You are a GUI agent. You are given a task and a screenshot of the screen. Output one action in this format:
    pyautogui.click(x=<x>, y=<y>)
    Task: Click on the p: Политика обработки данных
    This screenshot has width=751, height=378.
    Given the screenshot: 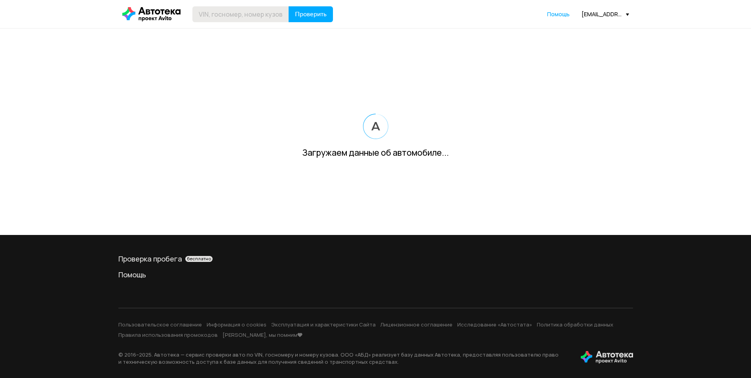 What is the action you would take?
    pyautogui.click(x=575, y=324)
    